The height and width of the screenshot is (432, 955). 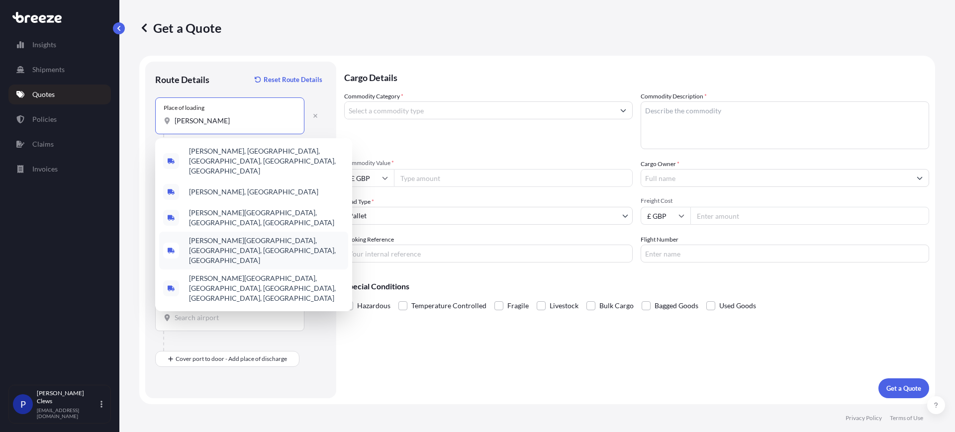 I want to click on span: Load Type, so click(x=359, y=202).